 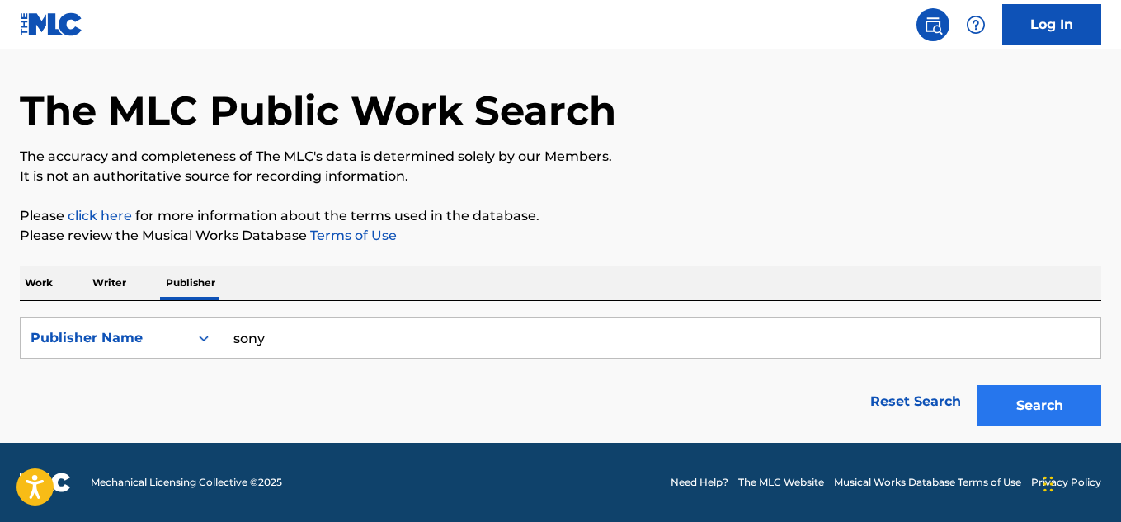 I want to click on img: search, so click(x=933, y=25).